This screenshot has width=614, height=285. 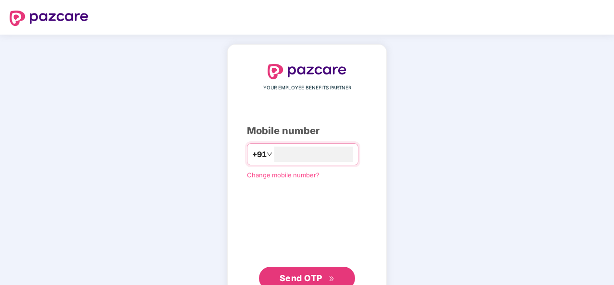 I want to click on span: down, so click(x=270, y=154).